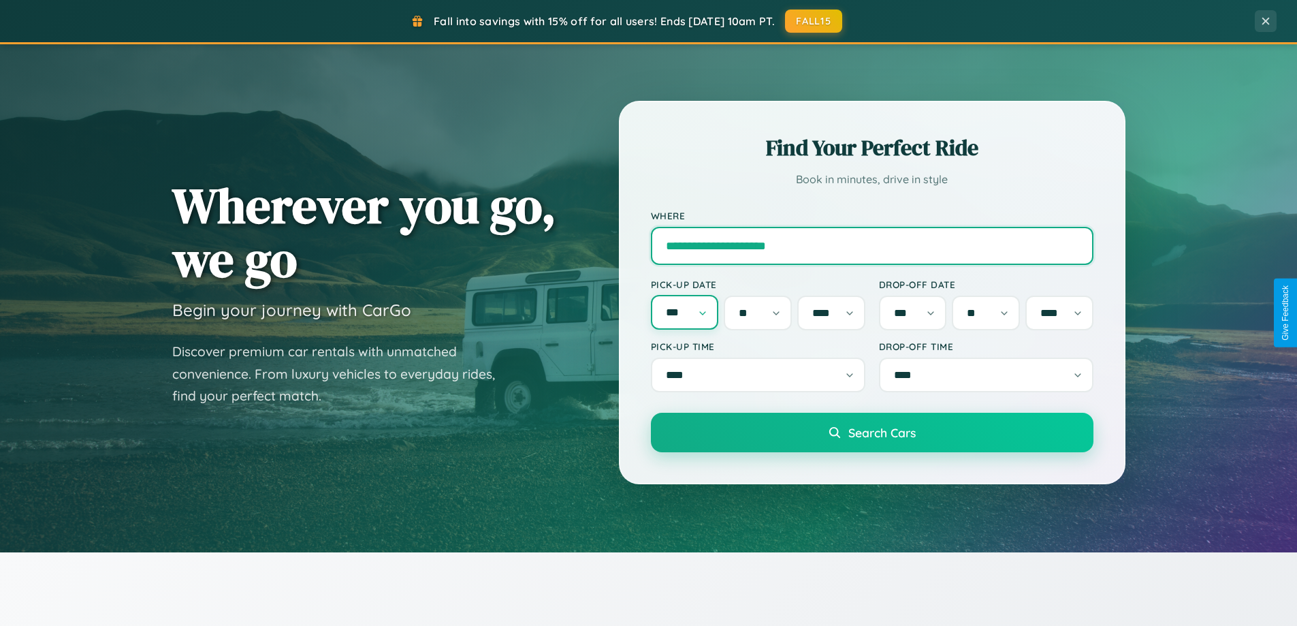  I want to click on h2: Find Your Perfect Ride, so click(872, 148).